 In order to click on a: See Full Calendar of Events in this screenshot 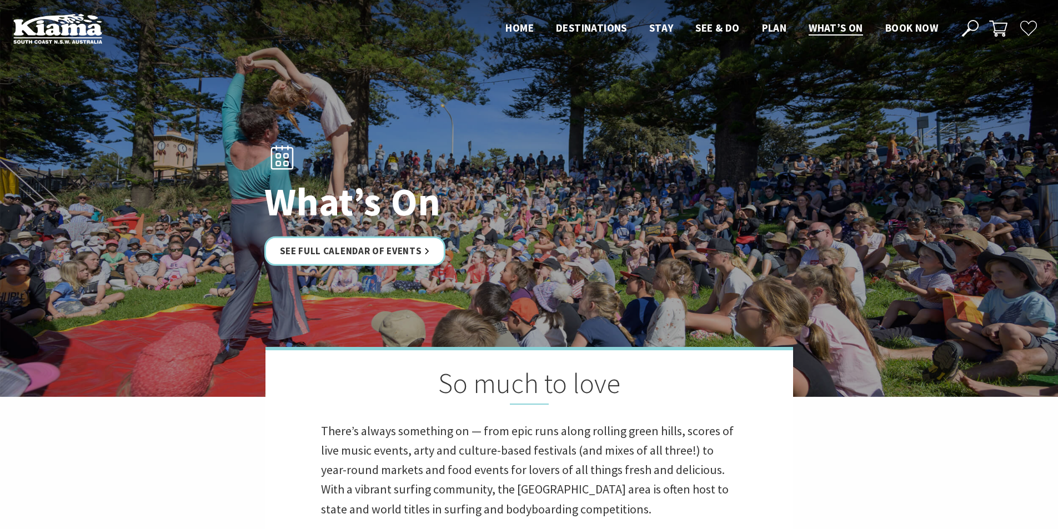, I will do `click(355, 250)`.